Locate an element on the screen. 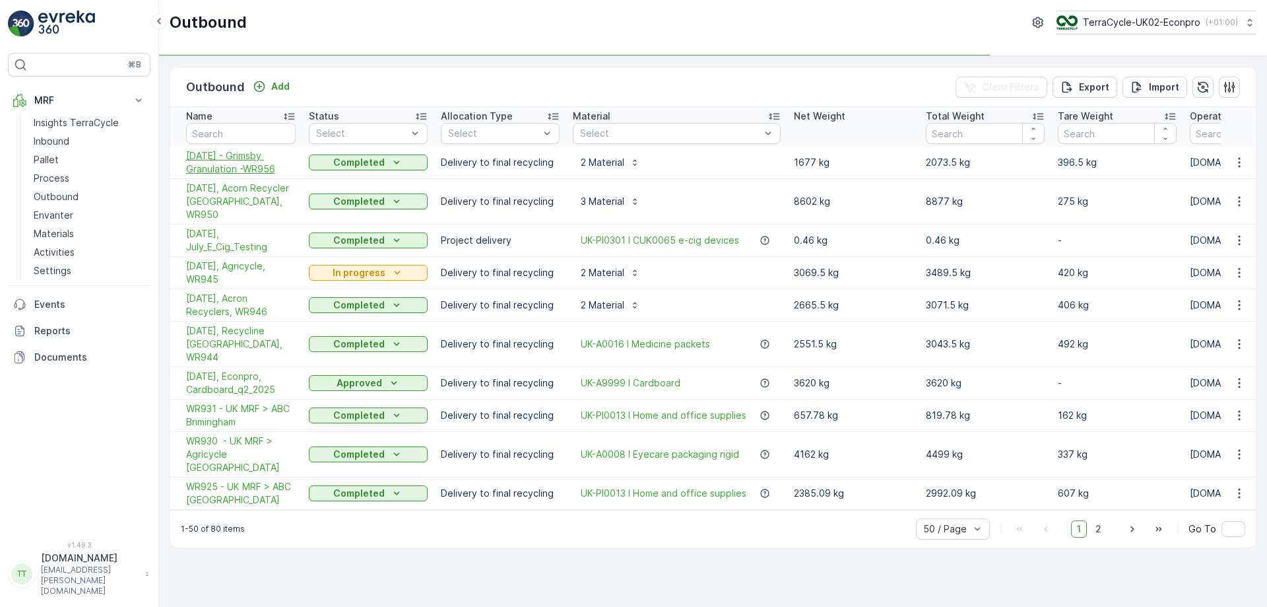 This screenshot has height=607, width=1267. button: In progress is located at coordinates (368, 273).